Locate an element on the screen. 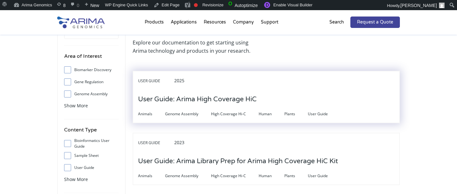 The height and width of the screenshot is (194, 457). a: Request a Quote is located at coordinates (375, 22).